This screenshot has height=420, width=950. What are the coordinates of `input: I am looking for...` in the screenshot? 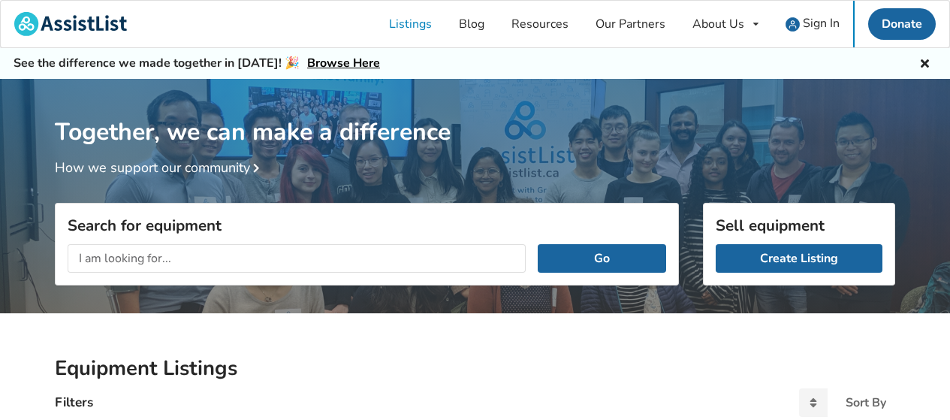 It's located at (297, 258).